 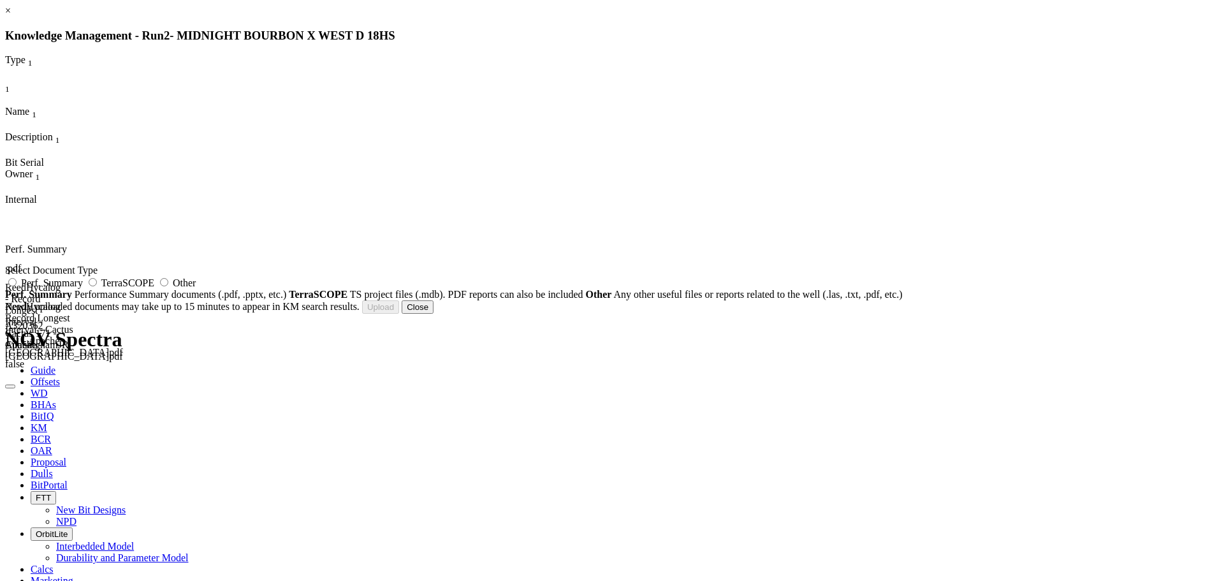 What do you see at coordinates (38, 294) in the screenshot?
I see `strong: Perf. Summary` at bounding box center [38, 294].